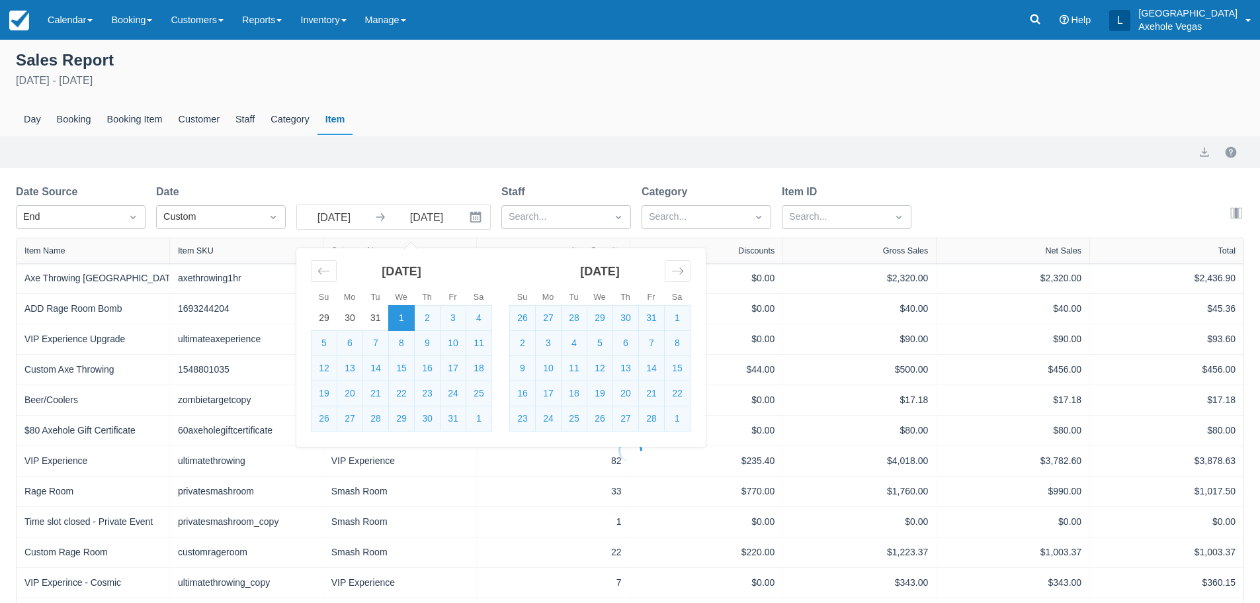 This screenshot has height=603, width=1260. What do you see at coordinates (453, 394) in the screenshot?
I see `td: Selected. Friday, January 24, 2025` at bounding box center [453, 394].